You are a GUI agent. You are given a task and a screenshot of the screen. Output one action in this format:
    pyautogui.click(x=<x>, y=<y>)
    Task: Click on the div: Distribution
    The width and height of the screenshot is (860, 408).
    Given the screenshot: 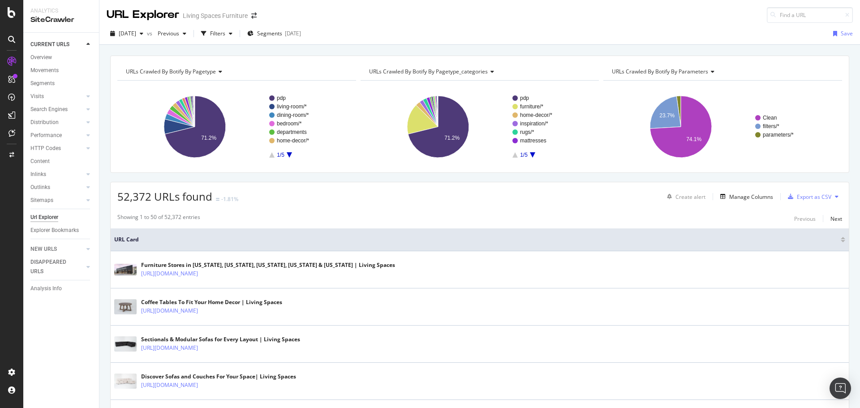 What is the action you would take?
    pyautogui.click(x=44, y=122)
    